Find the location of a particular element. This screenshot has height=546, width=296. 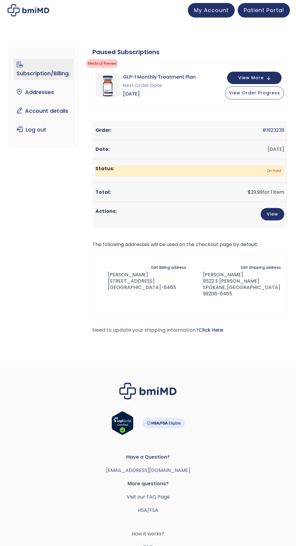

nav: Account pages is located at coordinates (44, 97).